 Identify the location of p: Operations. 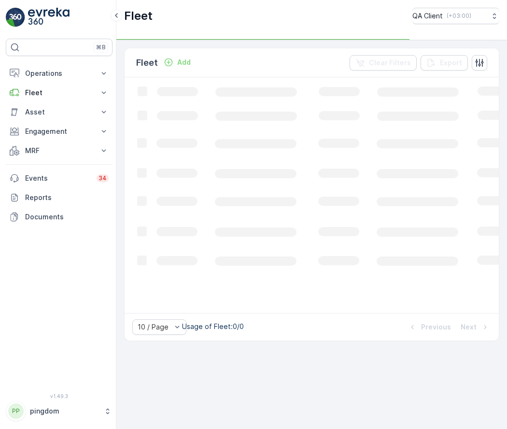
(59, 73).